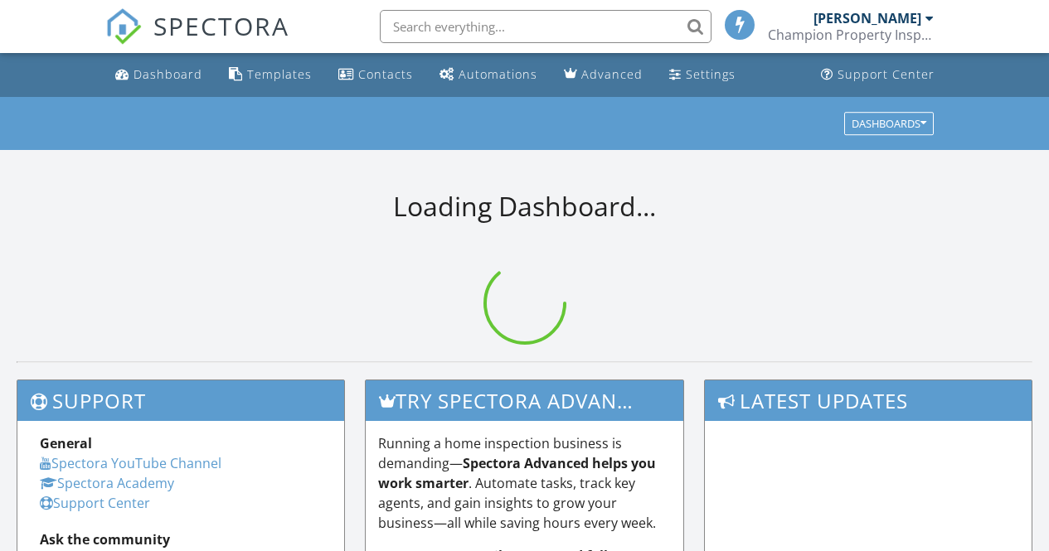  Describe the element at coordinates (168, 74) in the screenshot. I see `div: Dashboard` at that location.